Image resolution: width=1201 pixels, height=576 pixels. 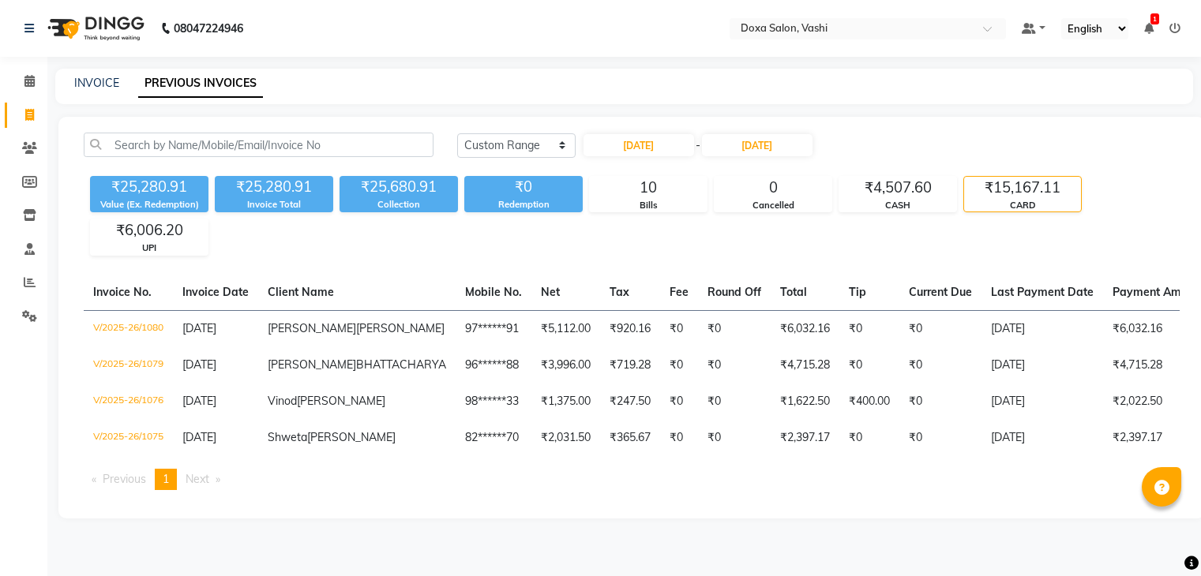 I want to click on a: INVOICE, so click(x=96, y=83).